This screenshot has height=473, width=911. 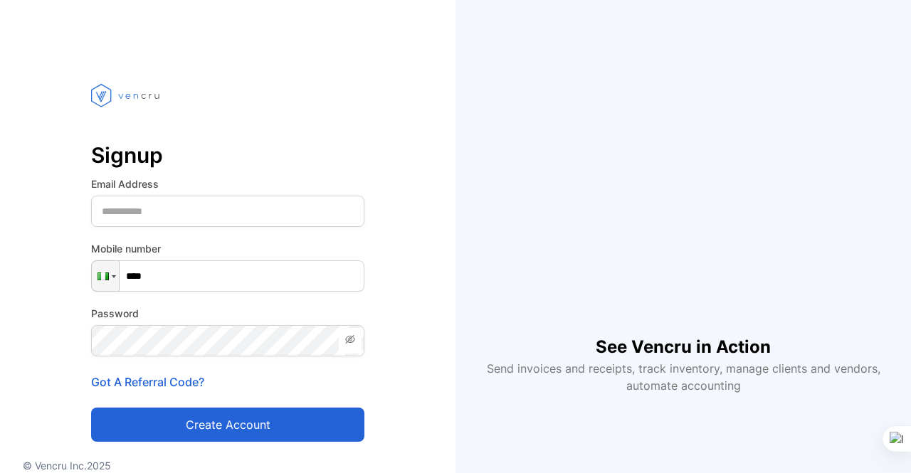 I want to click on h1: See Vencru in Action, so click(x=683, y=336).